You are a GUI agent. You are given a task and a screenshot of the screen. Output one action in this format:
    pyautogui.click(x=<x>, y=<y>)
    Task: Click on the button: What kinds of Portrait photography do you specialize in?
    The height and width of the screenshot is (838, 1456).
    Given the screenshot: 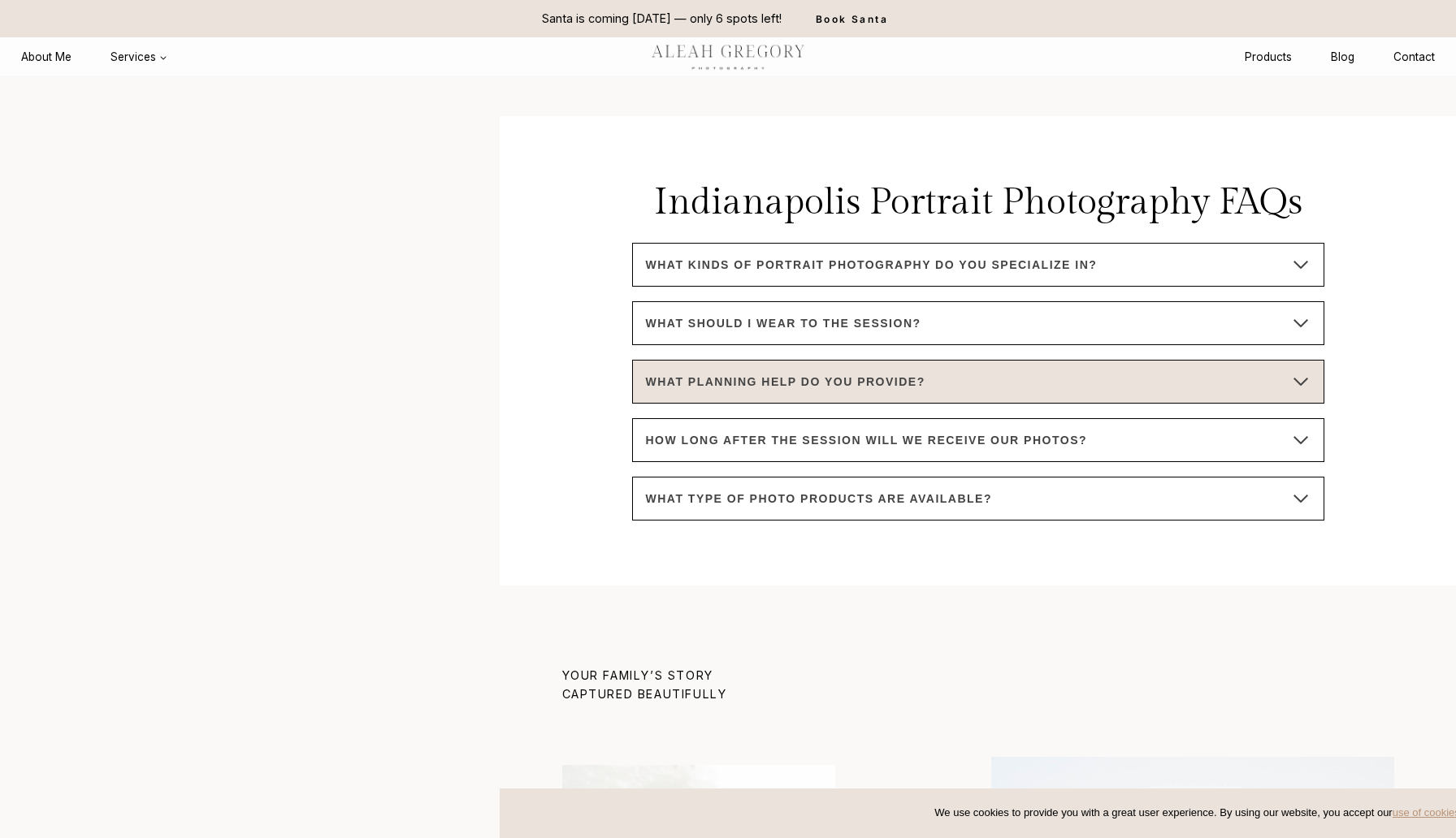 What is the action you would take?
    pyautogui.click(x=978, y=265)
    